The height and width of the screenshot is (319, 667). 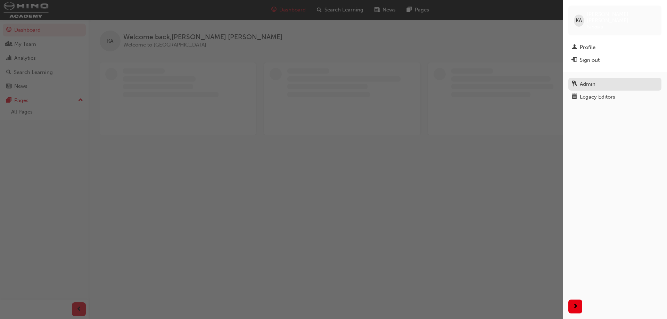 I want to click on span: next-icon, so click(x=575, y=307).